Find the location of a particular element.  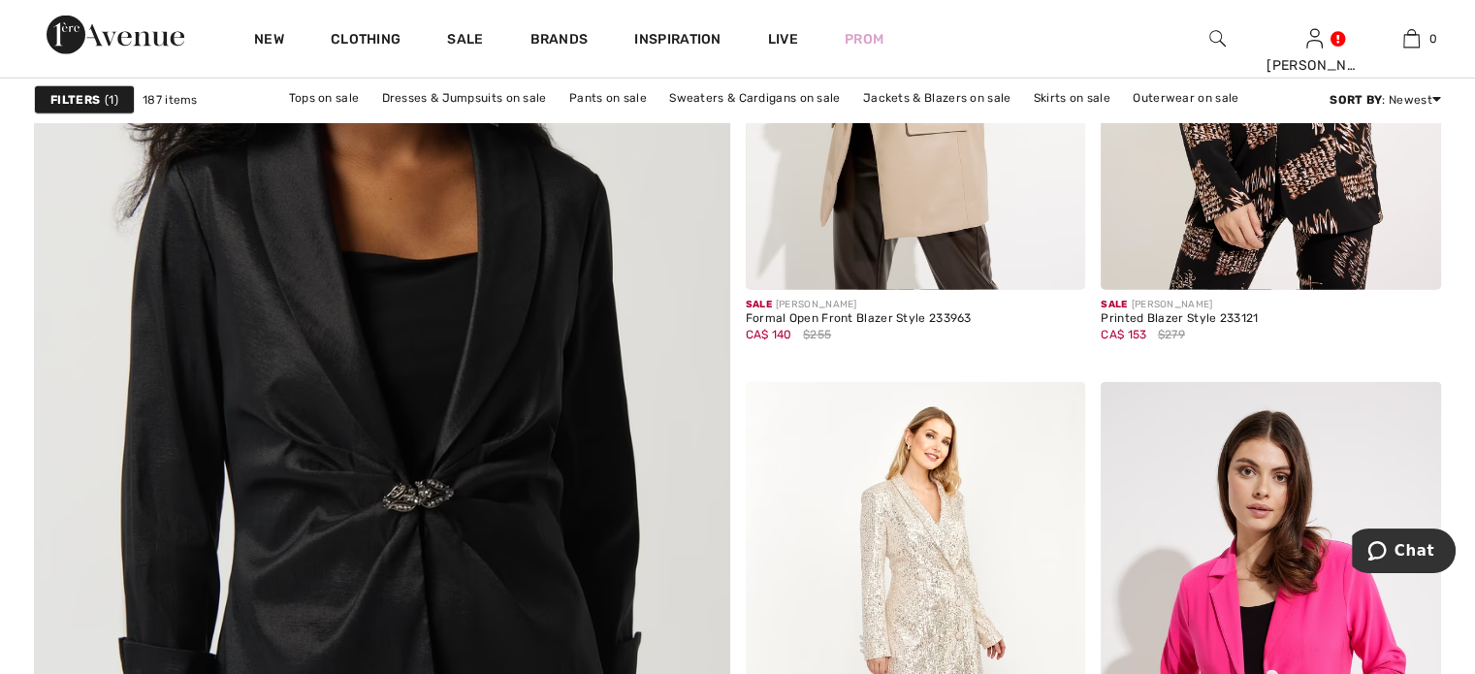

div: : Newest is located at coordinates (1385, 100).